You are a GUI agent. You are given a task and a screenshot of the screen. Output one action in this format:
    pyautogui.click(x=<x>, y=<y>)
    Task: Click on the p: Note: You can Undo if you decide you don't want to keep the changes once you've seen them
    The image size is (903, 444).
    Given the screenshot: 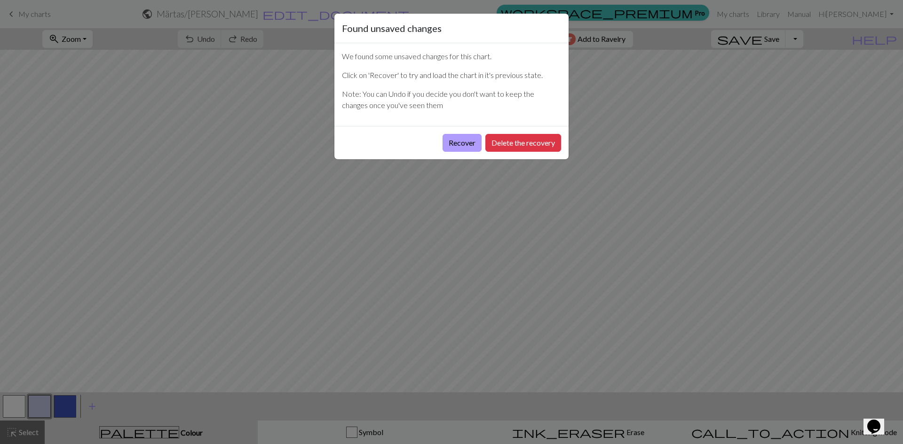 What is the action you would take?
    pyautogui.click(x=451, y=100)
    